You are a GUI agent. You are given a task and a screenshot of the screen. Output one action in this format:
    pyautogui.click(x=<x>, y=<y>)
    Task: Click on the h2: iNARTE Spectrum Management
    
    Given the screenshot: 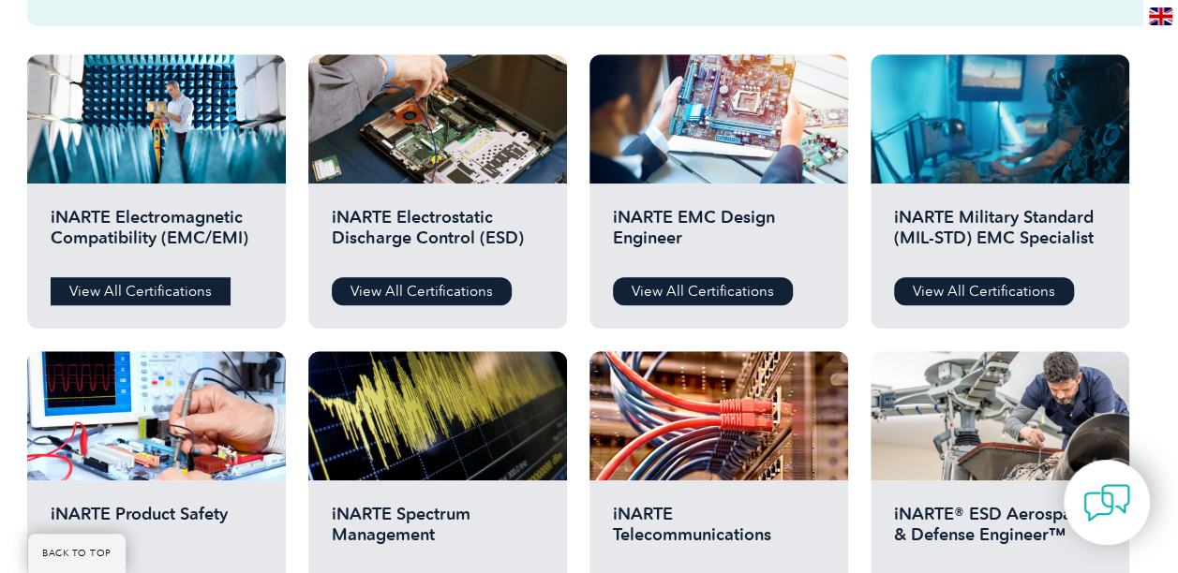 What is the action you would take?
    pyautogui.click(x=438, y=532)
    